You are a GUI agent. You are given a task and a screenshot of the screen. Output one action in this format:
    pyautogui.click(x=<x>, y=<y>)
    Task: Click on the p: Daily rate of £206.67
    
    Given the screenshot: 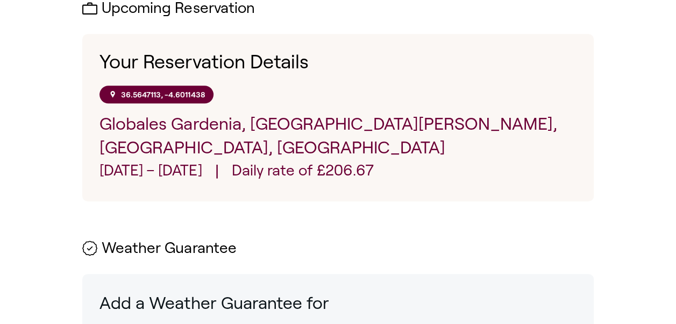 What is the action you would take?
    pyautogui.click(x=302, y=171)
    